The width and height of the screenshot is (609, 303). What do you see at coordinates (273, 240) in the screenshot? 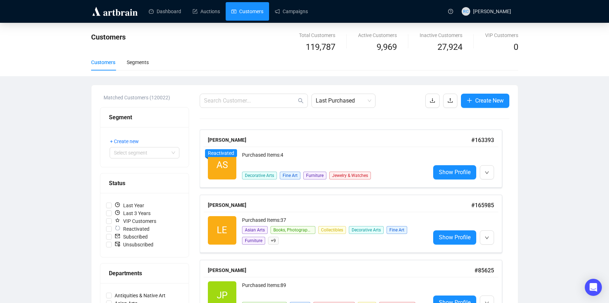
I see `span: + 9` at bounding box center [273, 240].